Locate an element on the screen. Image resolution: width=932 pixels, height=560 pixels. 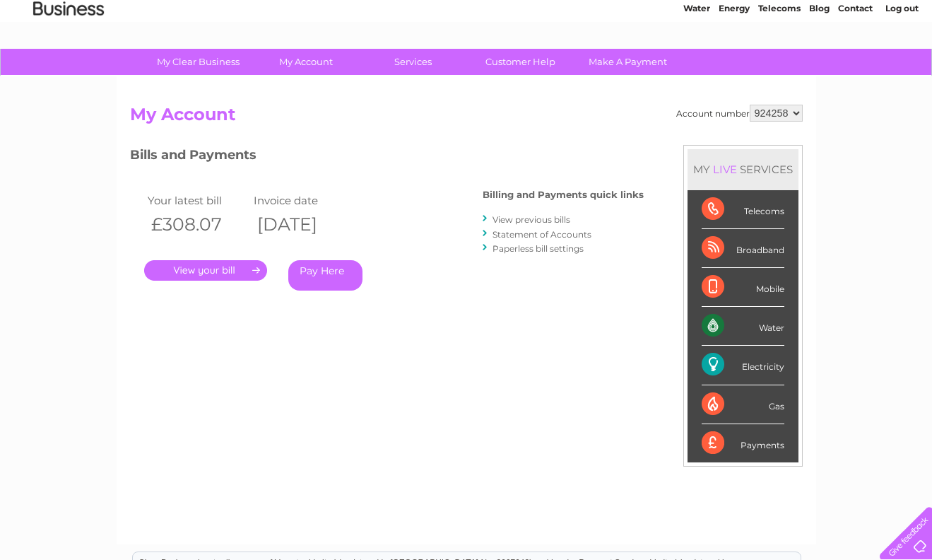
h2: My Account is located at coordinates (466, 118).